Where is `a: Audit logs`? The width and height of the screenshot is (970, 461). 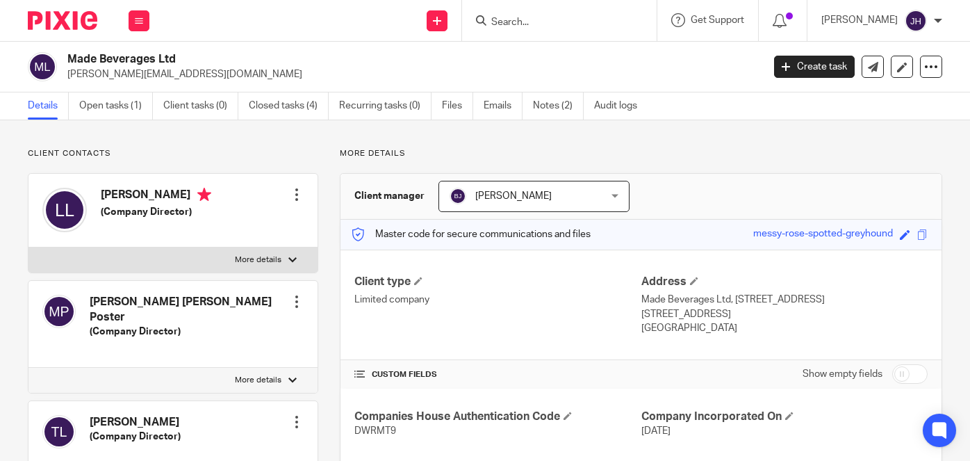
a: Audit logs is located at coordinates (620, 106).